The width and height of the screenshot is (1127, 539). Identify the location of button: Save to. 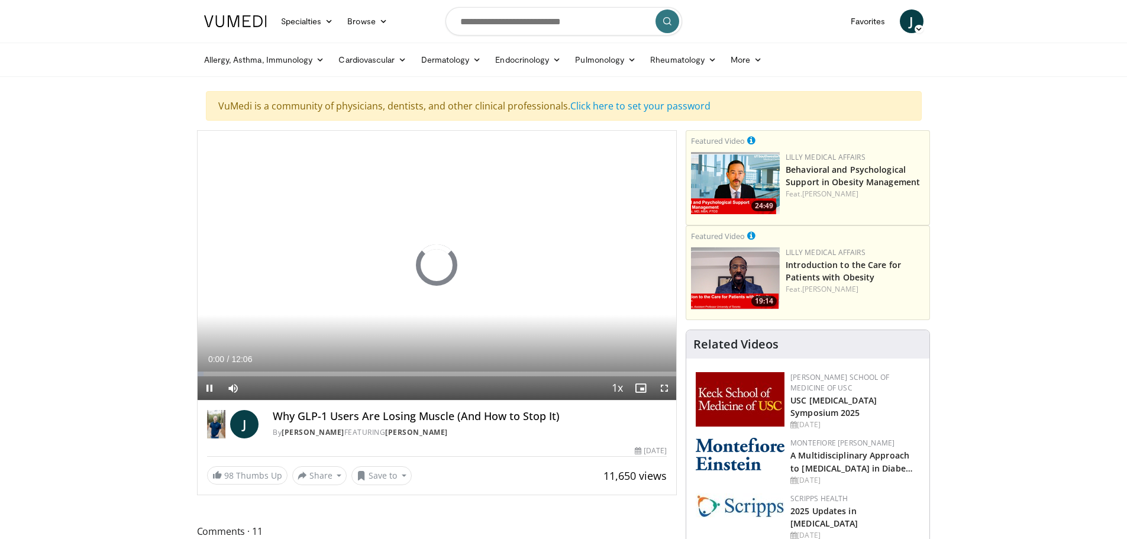
(382, 476).